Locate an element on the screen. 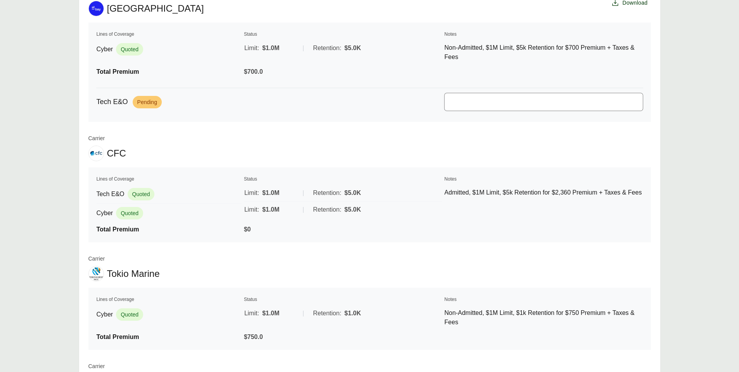  span: $700.0 is located at coordinates (253, 71).